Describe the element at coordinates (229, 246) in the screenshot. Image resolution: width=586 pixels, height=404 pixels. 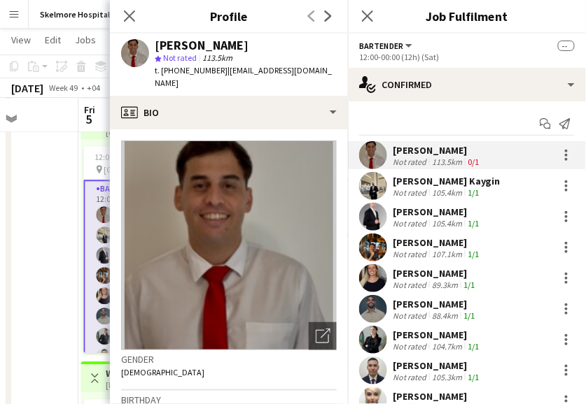
I see `img: Crew avatar or photo` at that location.